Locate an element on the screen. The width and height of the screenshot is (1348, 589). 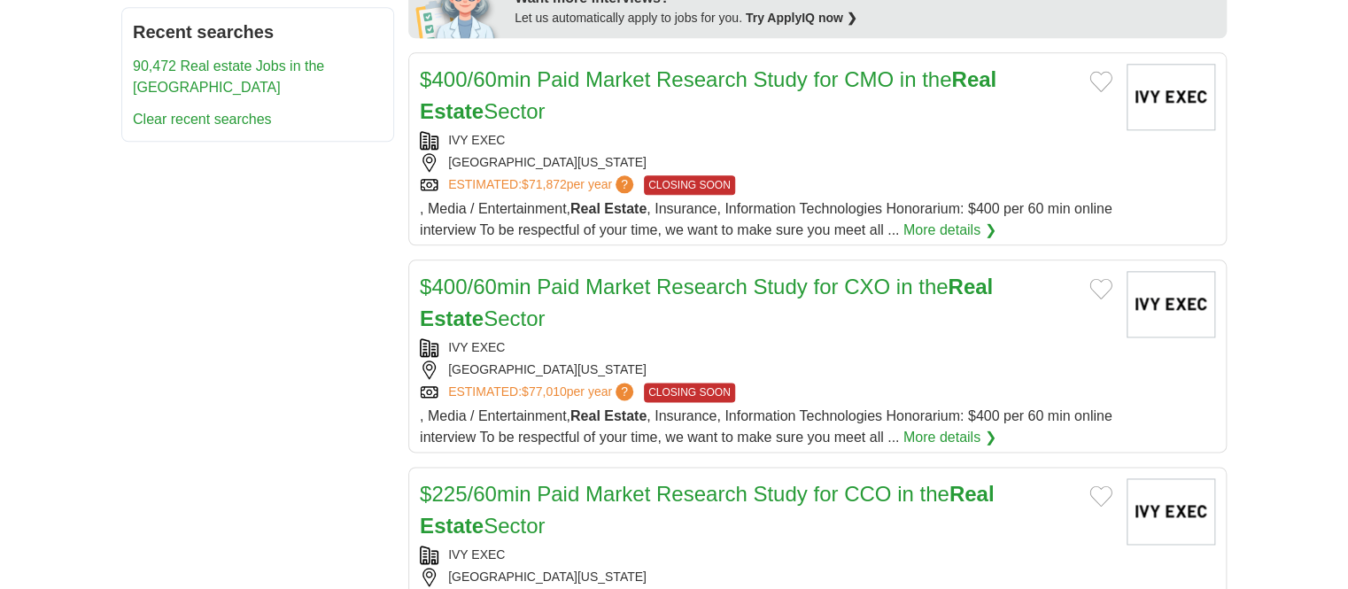
h2: Recent searches is located at coordinates (258, 32).